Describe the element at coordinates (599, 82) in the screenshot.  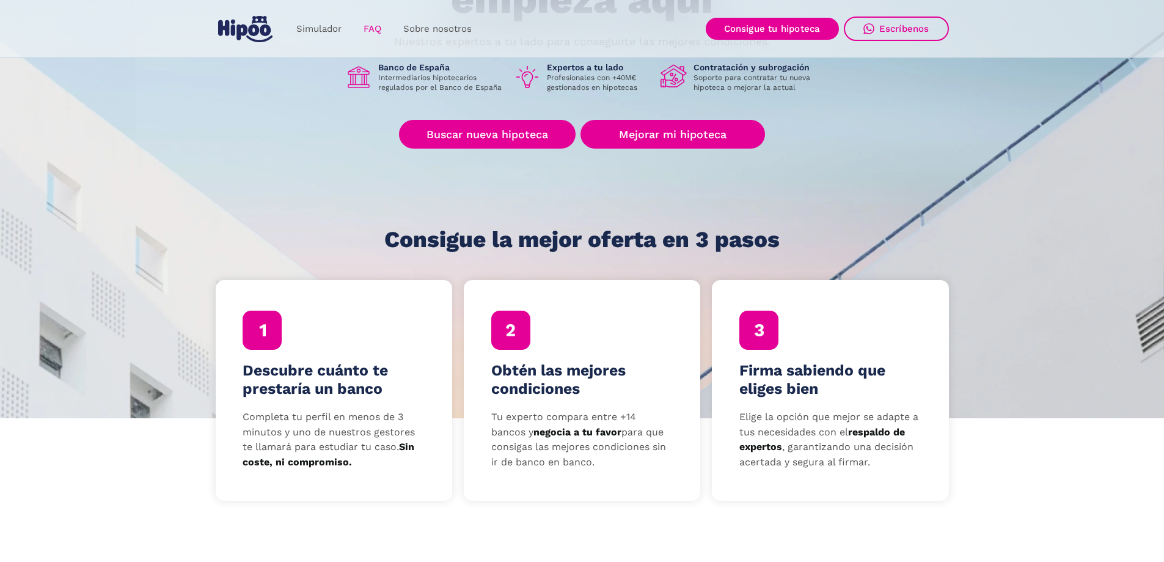
I see `p: Profesionales con +40M€ gestionados en hipotecas` at that location.